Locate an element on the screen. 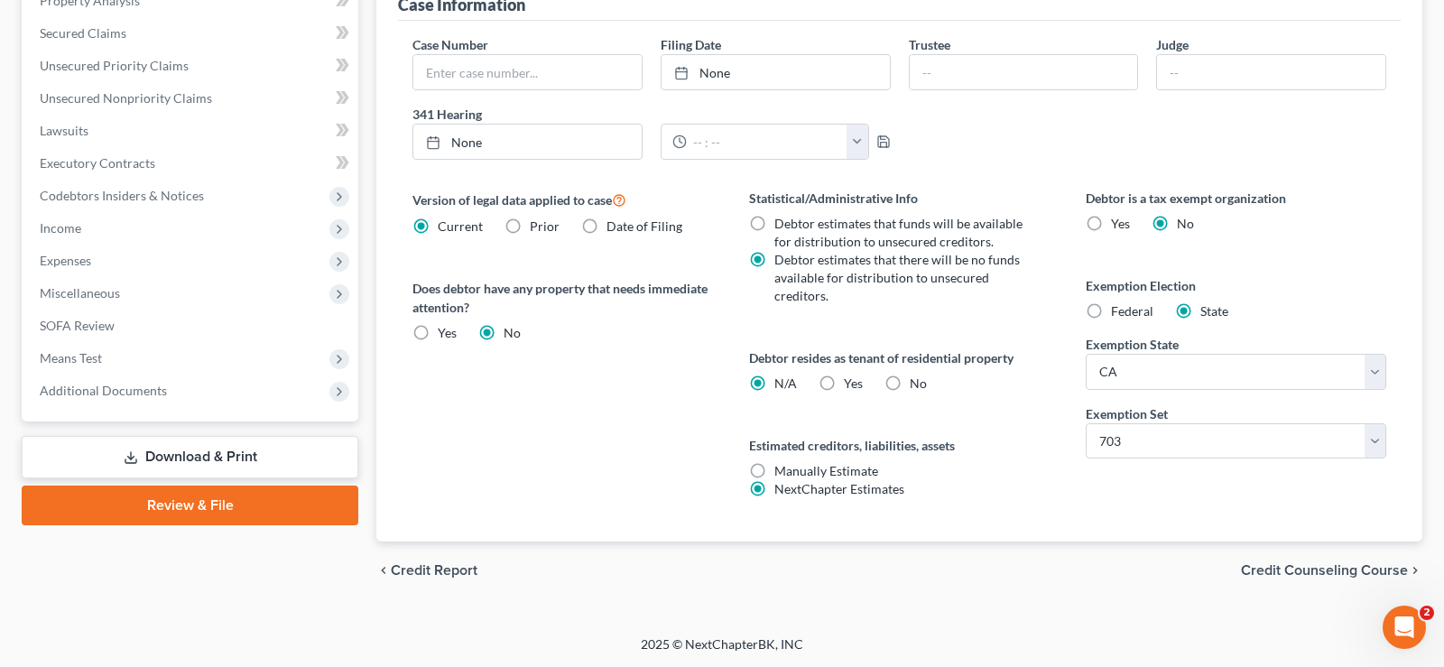 The width and height of the screenshot is (1444, 667). span: Codebtors Insiders & Notices is located at coordinates (122, 195).